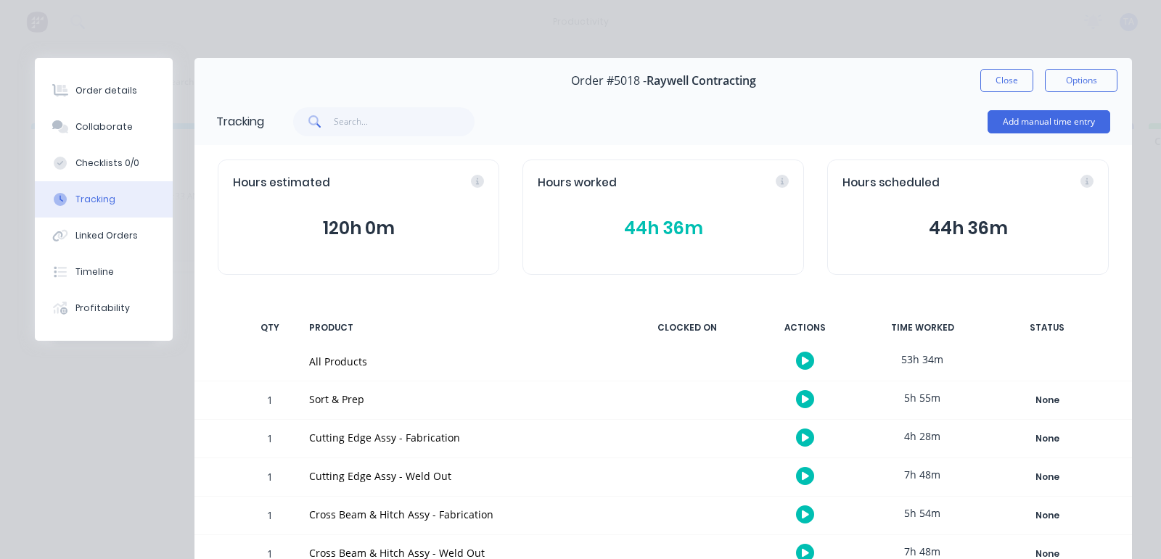 The image size is (1161, 559). I want to click on div: 5h 54m, so click(922, 513).